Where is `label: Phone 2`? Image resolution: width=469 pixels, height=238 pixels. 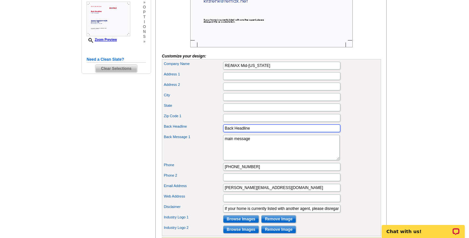
label: Phone 2 is located at coordinates (193, 175).